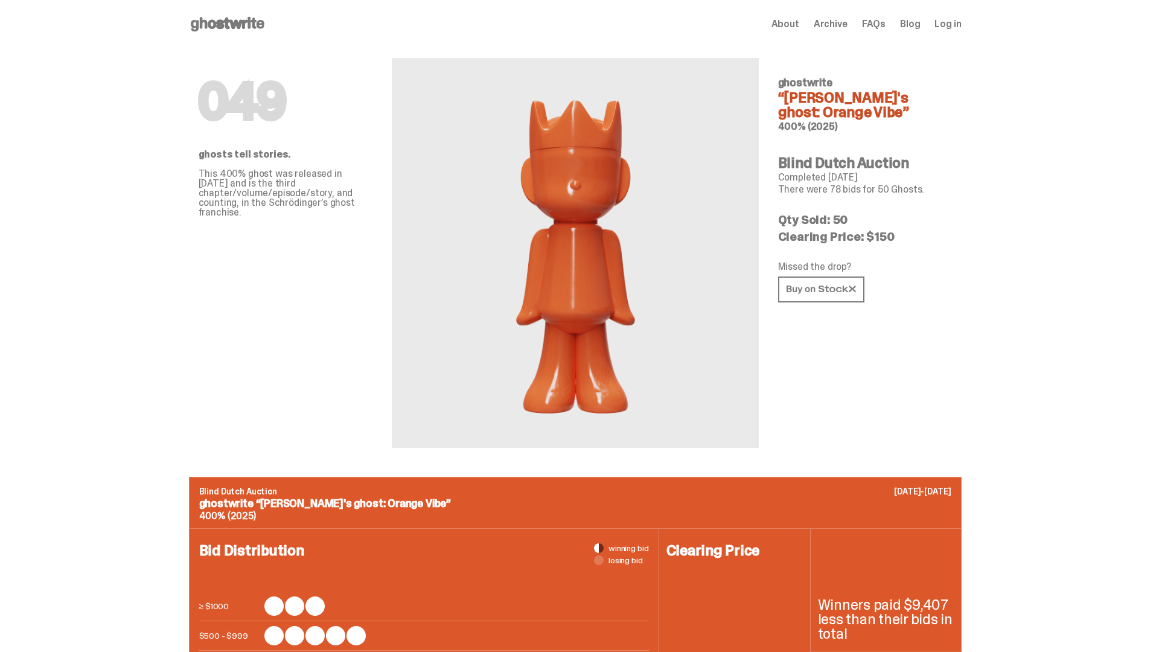  I want to click on h4: Bid Distribution, so click(424, 570).